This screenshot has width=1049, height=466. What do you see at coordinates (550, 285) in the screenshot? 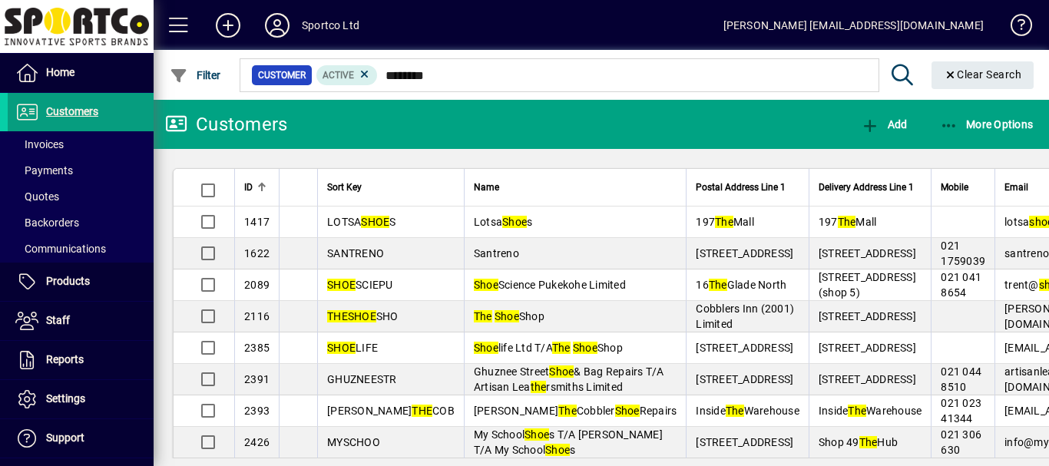
I see `span: Science Pukekohe Limited` at bounding box center [550, 285].